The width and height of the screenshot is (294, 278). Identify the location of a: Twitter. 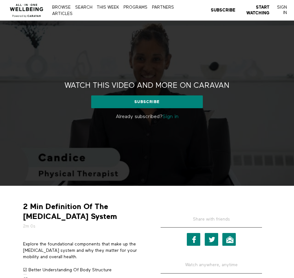
(211, 240).